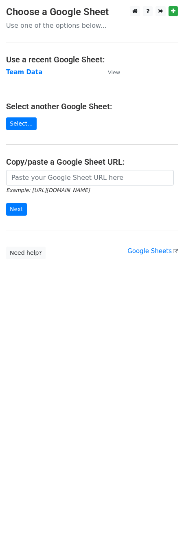 This screenshot has width=184, height=543. What do you see at coordinates (92, 59) in the screenshot?
I see `h4: Use a recent Google Sheet:` at bounding box center [92, 59].